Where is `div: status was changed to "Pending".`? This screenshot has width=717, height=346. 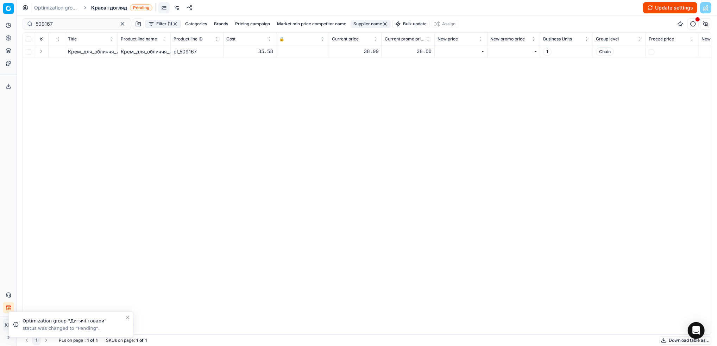
div: status was changed to "Pending". is located at coordinates (74, 329).